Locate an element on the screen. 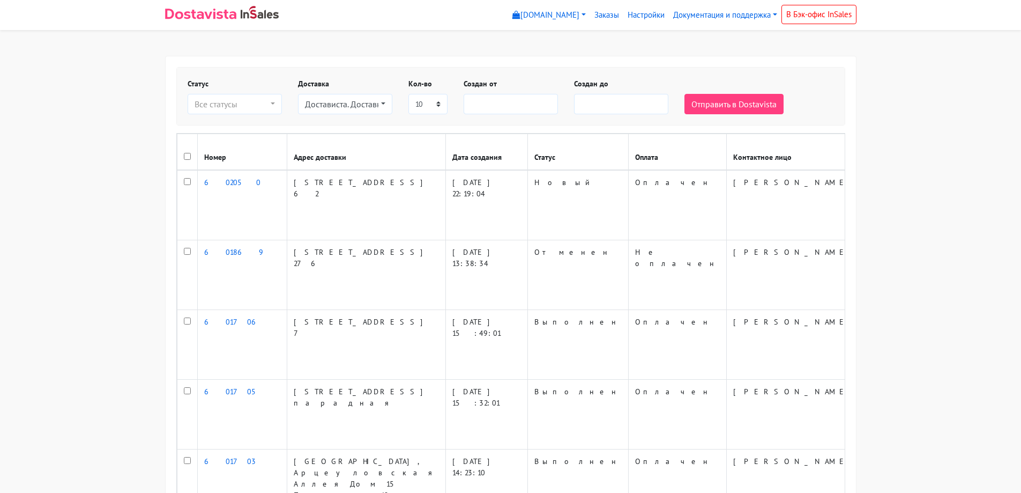 The height and width of the screenshot is (493, 1021). th: Номер is located at coordinates (242, 152).